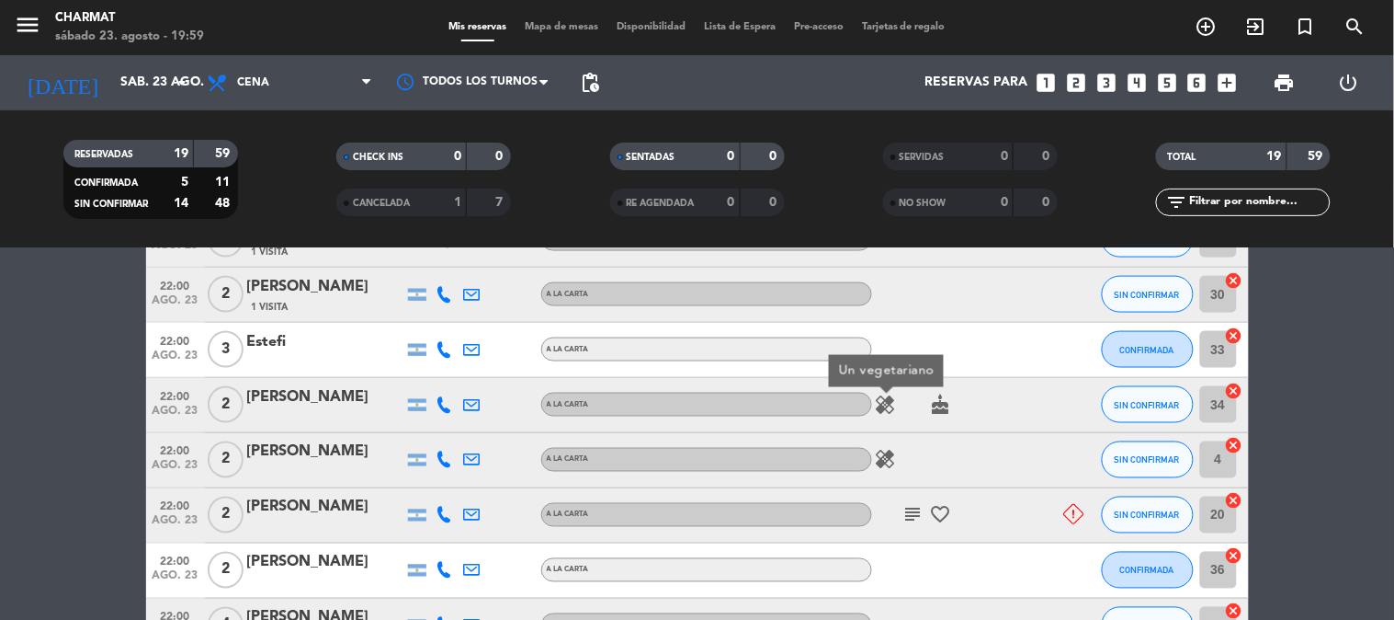  Describe the element at coordinates (381, 203) in the screenshot. I see `span: CANCELADA` at that location.